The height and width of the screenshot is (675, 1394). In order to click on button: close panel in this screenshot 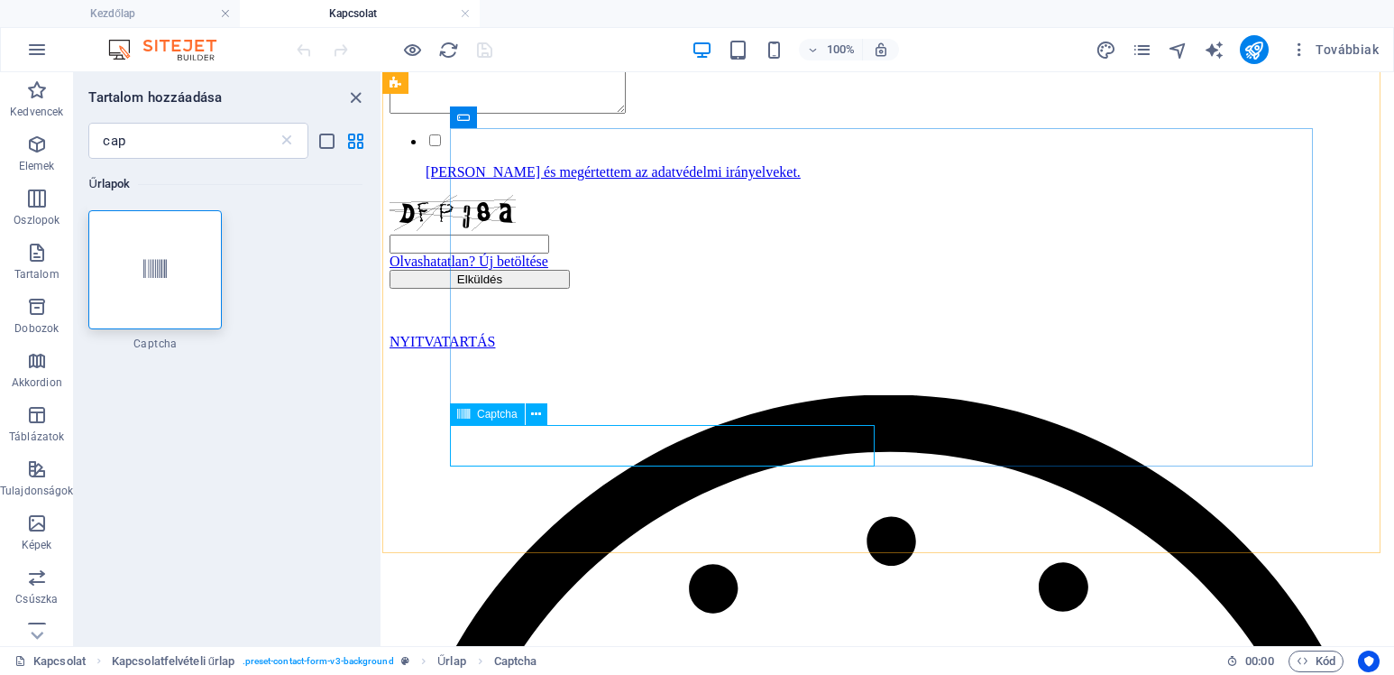, I will do `click(355, 97)`.